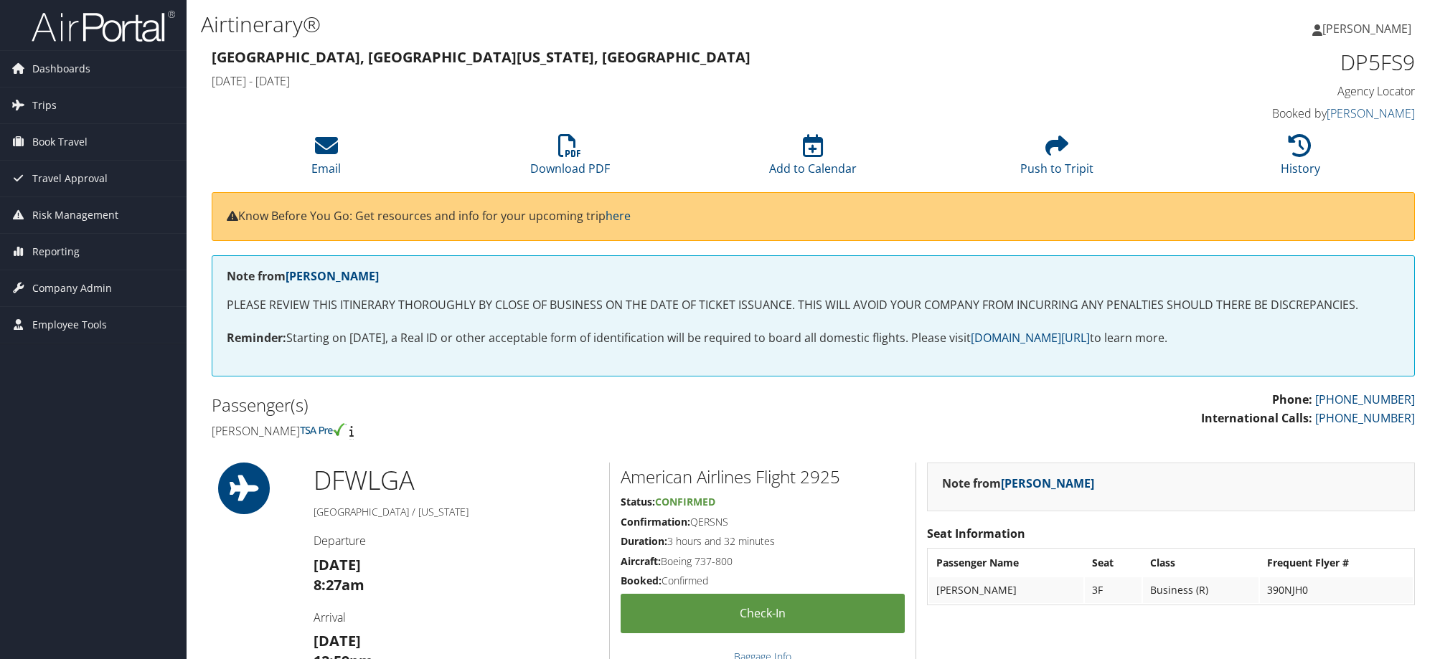 The height and width of the screenshot is (659, 1440). What do you see at coordinates (1336, 563) in the screenshot?
I see `th: Frequent Flyer #` at bounding box center [1336, 563].